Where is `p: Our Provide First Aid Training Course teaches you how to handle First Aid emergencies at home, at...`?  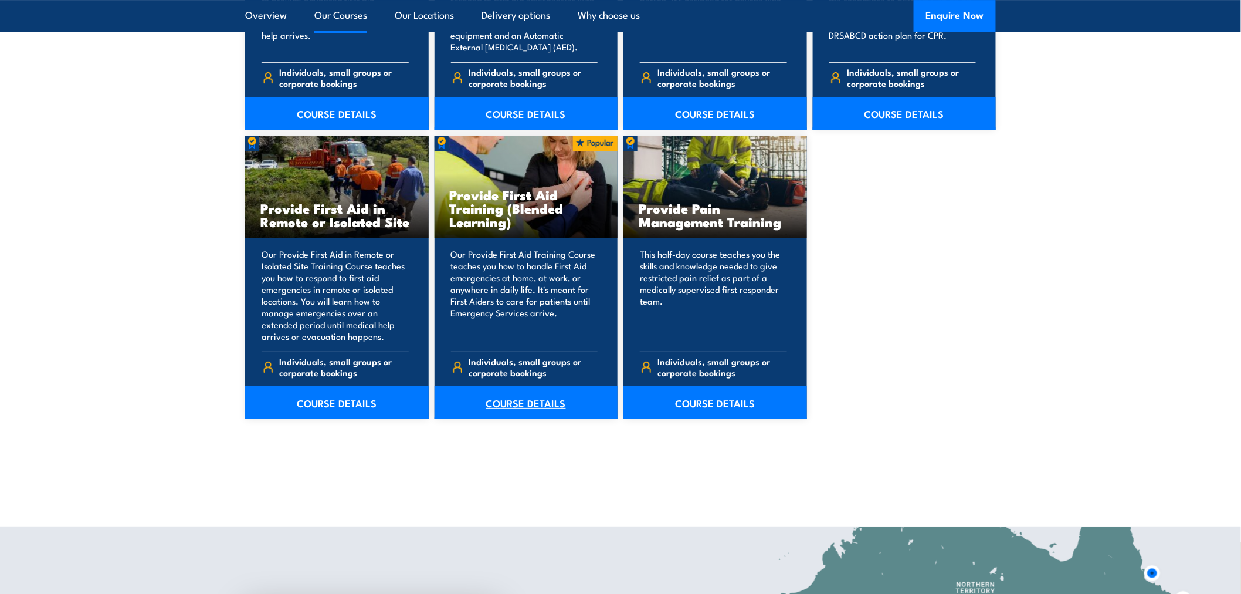
p: Our Provide First Aid Training Course teaches you how to handle First Aid emergencies at home, at... is located at coordinates (524, 295).